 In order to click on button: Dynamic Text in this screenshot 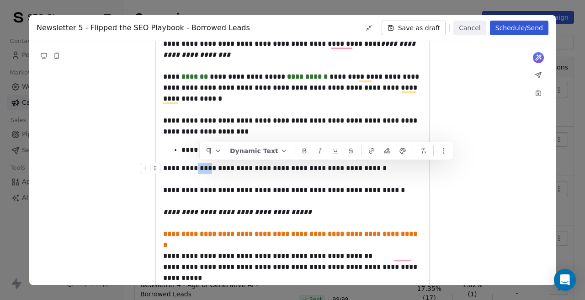, I will do `click(259, 151)`.